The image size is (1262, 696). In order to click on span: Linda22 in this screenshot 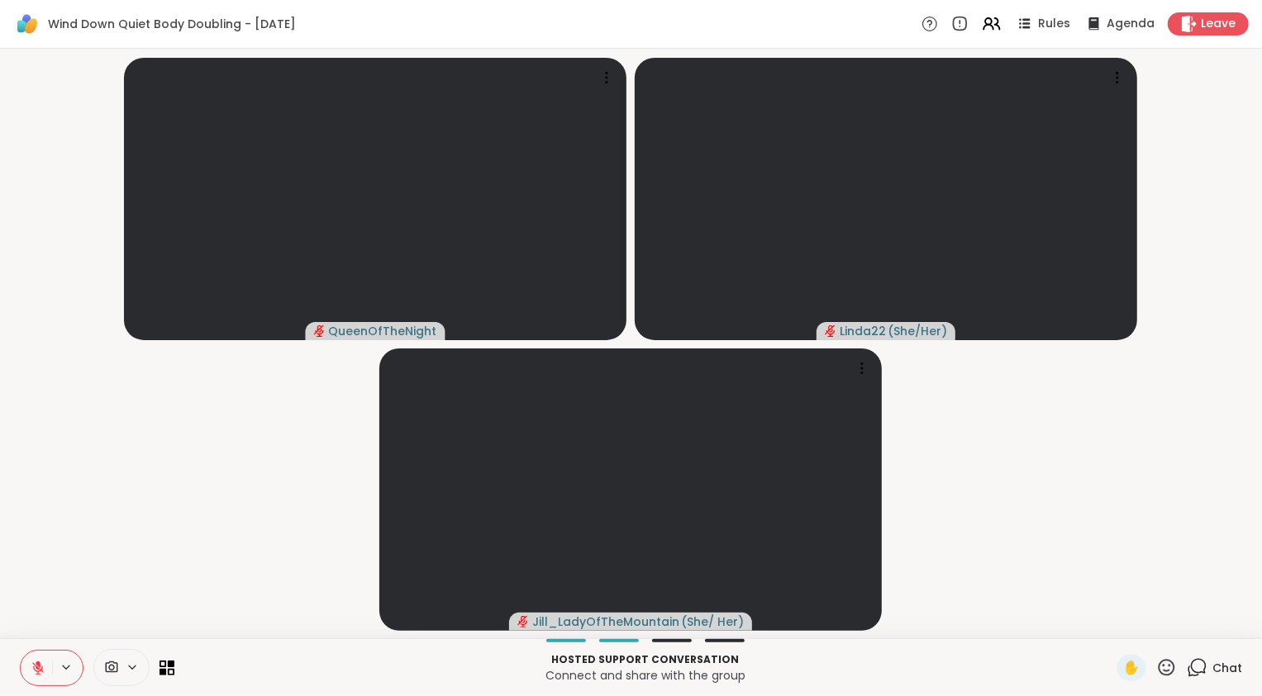, I will do `click(863, 331)`.